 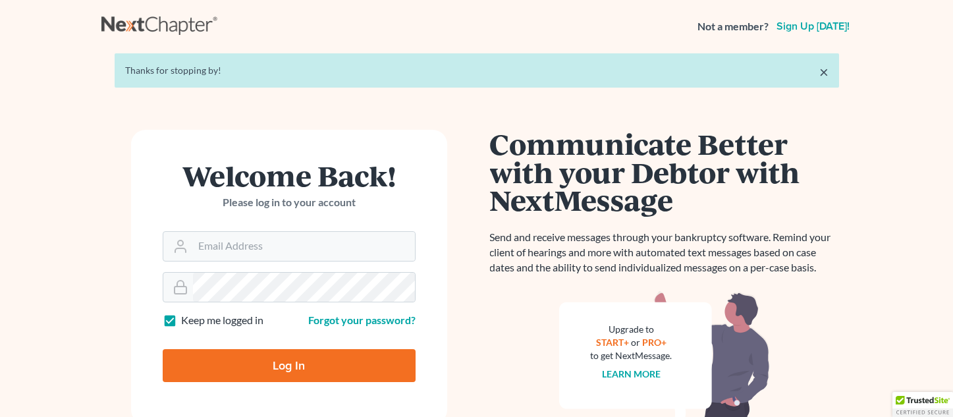 What do you see at coordinates (304, 246) in the screenshot?
I see `input: Email Address` at bounding box center [304, 246].